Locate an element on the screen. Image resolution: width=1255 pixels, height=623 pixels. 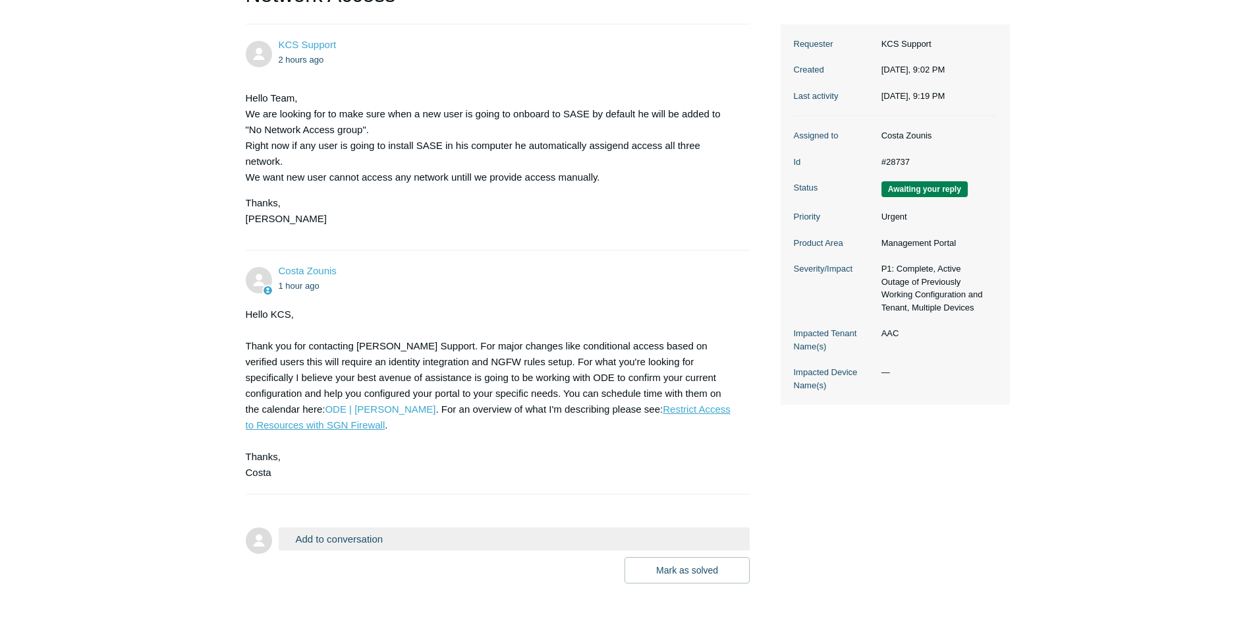
span: KCS Support is located at coordinates (308, 44).